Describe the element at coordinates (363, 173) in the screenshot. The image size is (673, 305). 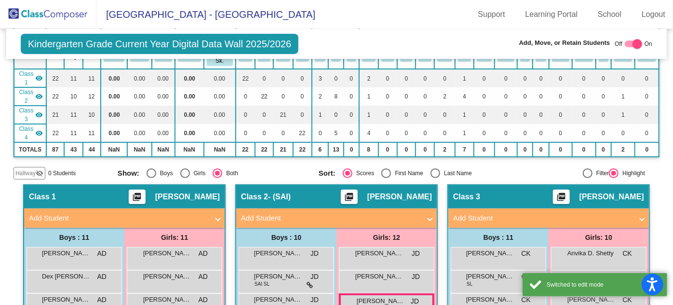
I see `div: Scores` at that location.